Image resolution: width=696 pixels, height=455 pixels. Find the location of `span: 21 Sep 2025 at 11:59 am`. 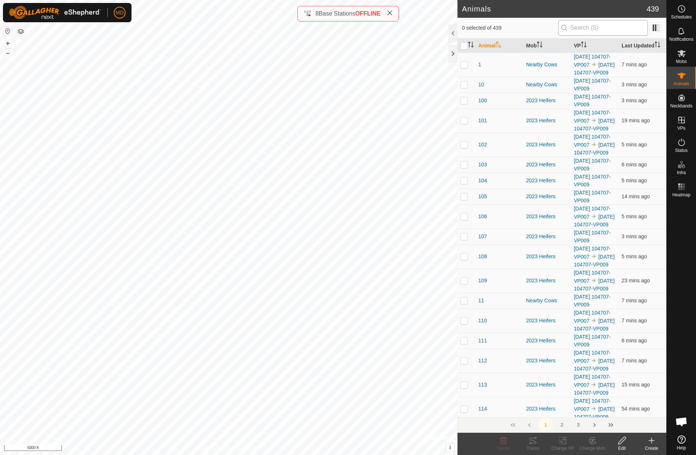

span: 21 Sep 2025 at 11:59 am is located at coordinates (636, 408).